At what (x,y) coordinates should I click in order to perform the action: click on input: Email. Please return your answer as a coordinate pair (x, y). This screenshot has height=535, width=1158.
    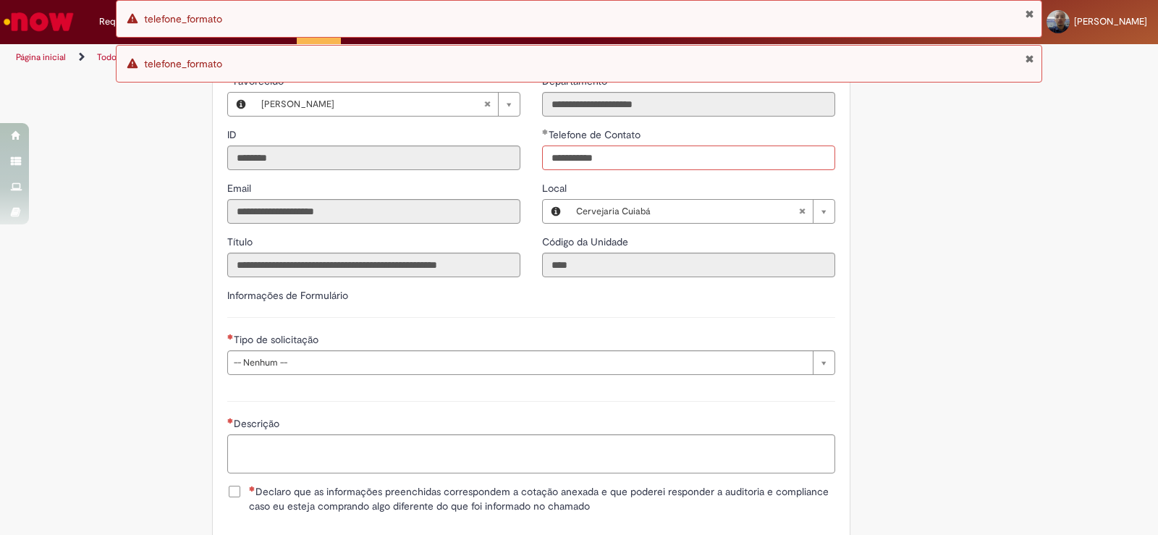
    Looking at the image, I should click on (374, 211).